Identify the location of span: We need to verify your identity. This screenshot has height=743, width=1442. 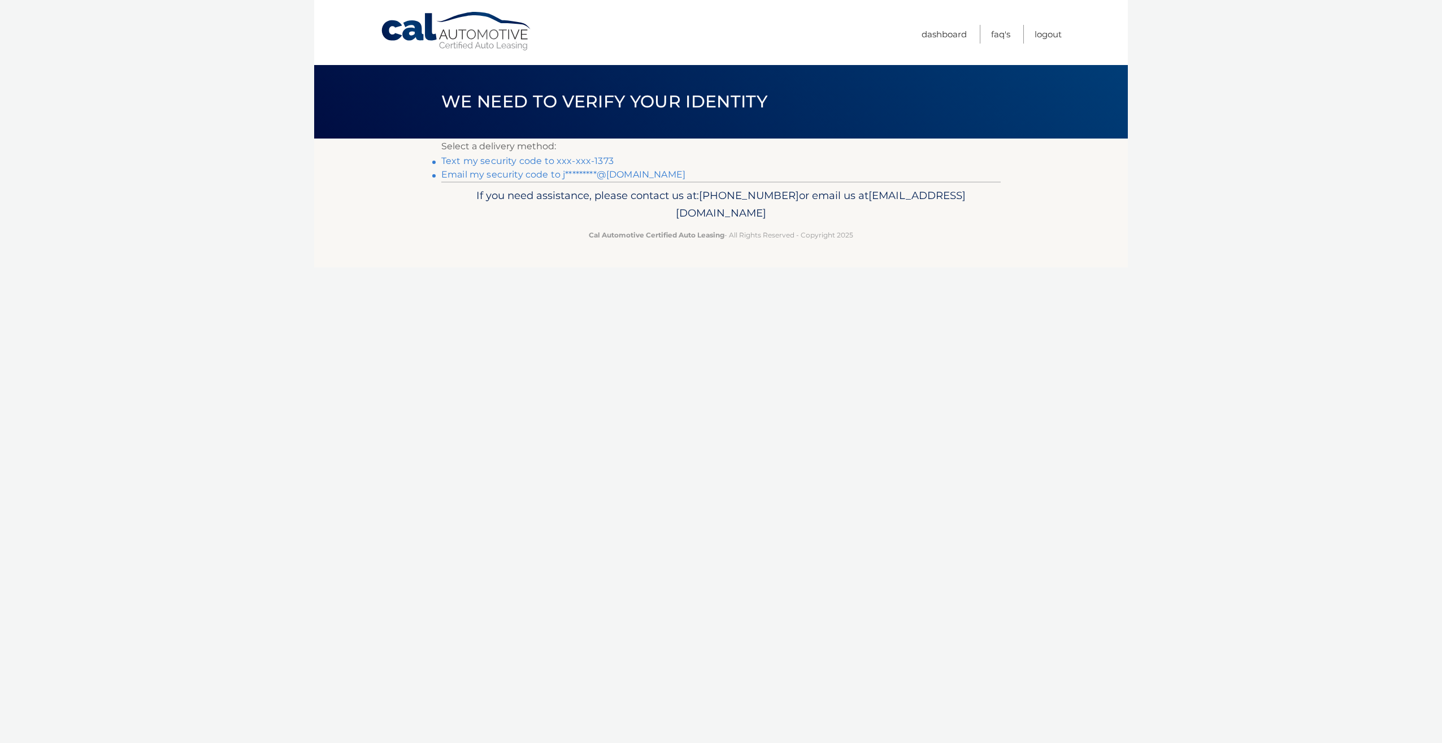
(604, 101).